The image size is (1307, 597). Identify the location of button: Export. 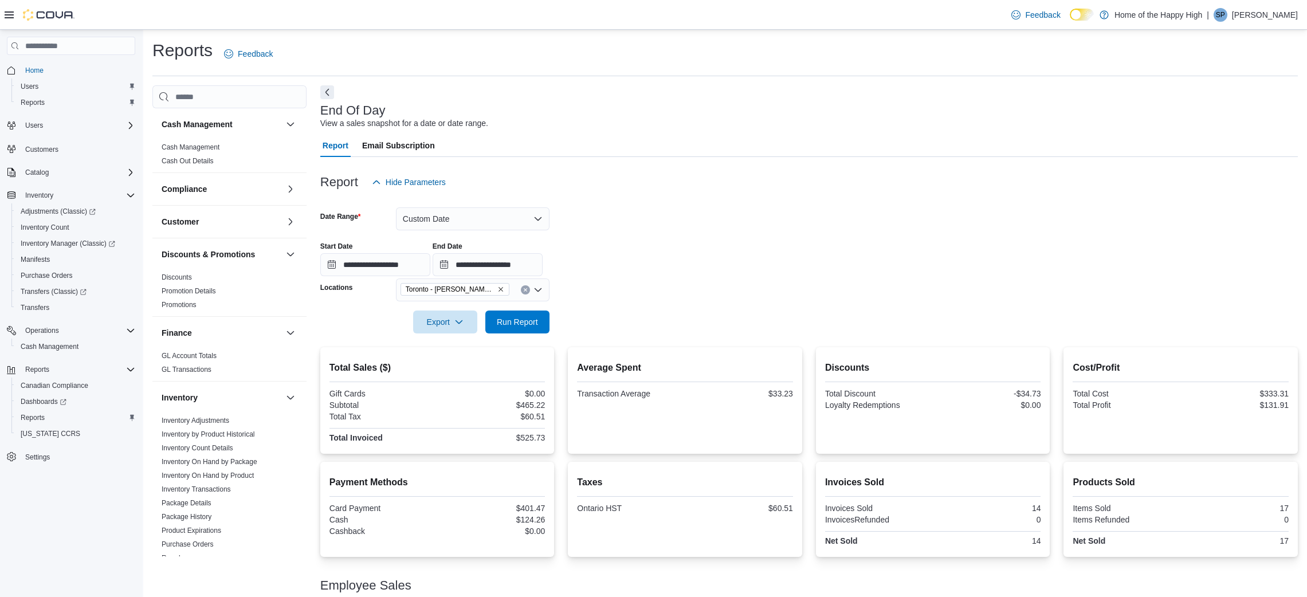
(445, 322).